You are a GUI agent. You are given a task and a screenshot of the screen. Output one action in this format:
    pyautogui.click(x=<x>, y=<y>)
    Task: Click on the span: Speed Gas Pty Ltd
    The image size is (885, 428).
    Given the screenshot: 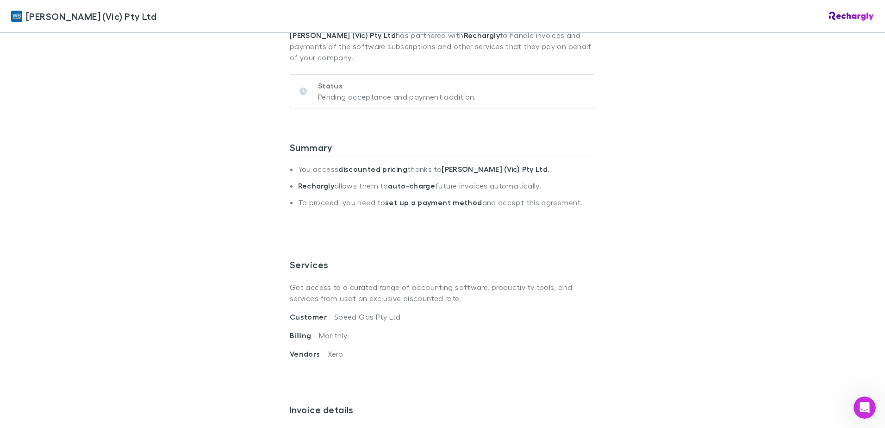 What is the action you would take?
    pyautogui.click(x=367, y=316)
    